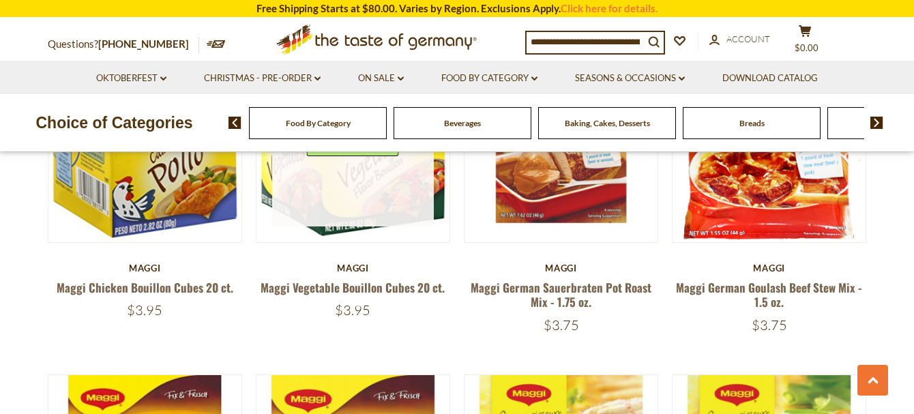  What do you see at coordinates (876, 123) in the screenshot?
I see `img: next arrow` at bounding box center [876, 123].